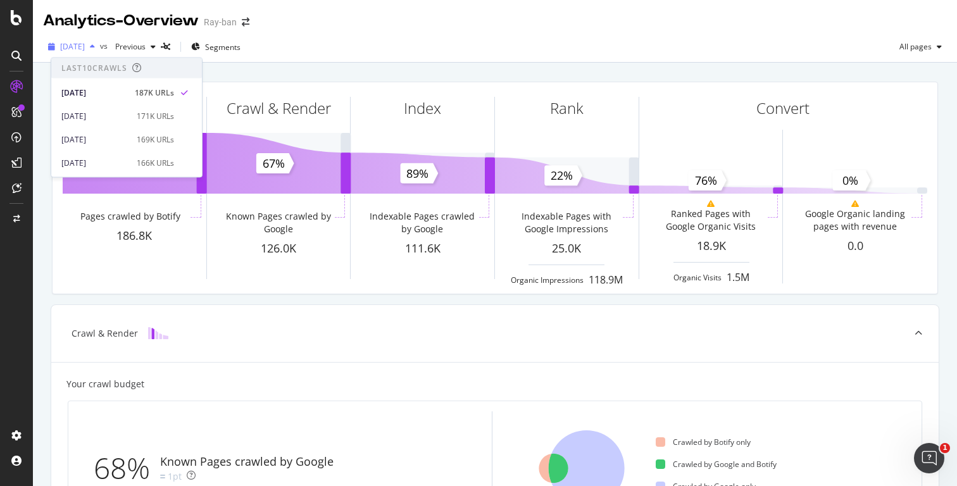 This screenshot has height=486, width=957. What do you see at coordinates (121, 21) in the screenshot?
I see `div: Analytics - Overview` at bounding box center [121, 21].